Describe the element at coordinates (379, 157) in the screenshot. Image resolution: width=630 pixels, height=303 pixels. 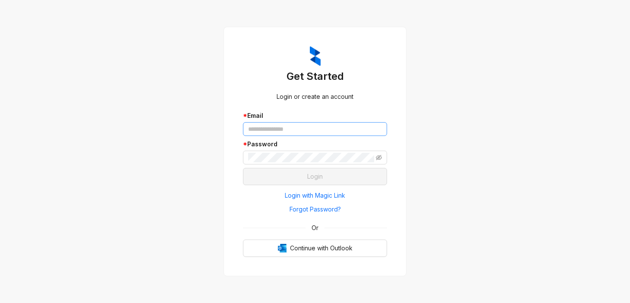
I see `span: eye-invisible` at that location.